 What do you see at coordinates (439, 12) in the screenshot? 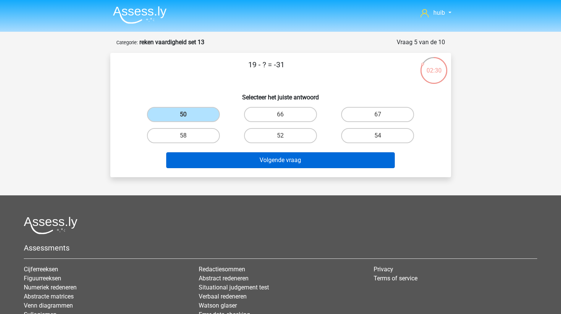
I see `span: huib` at bounding box center [439, 12].